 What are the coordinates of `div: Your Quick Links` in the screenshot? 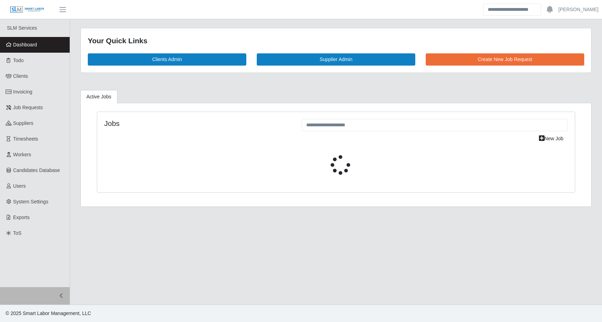 It's located at (336, 41).